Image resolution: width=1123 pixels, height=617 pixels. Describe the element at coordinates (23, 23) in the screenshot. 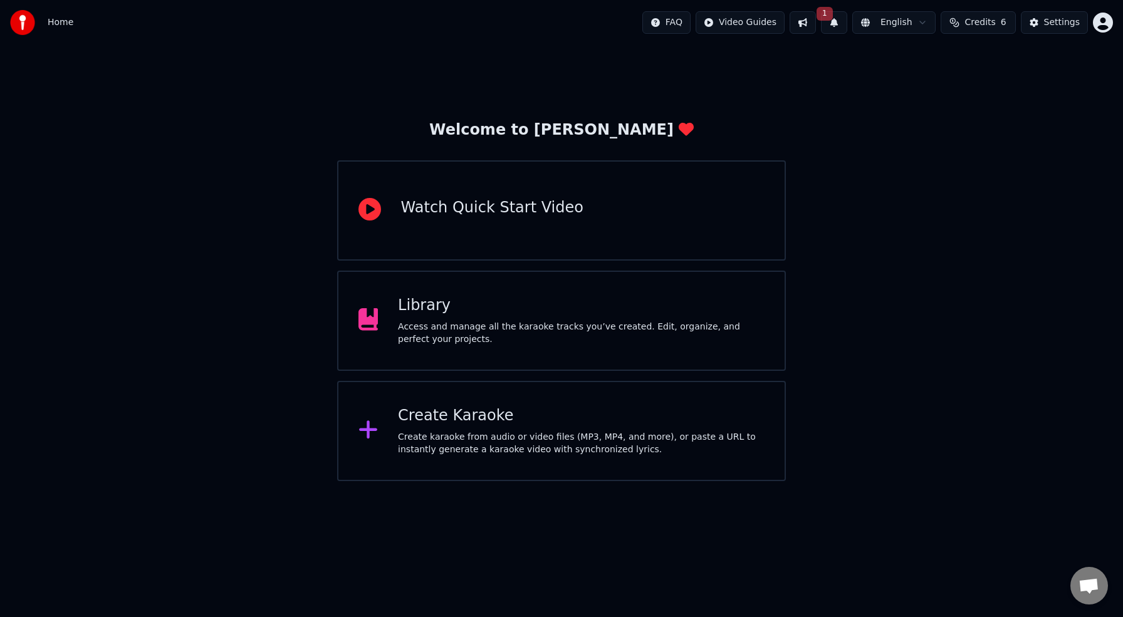

I see `img: youka` at that location.